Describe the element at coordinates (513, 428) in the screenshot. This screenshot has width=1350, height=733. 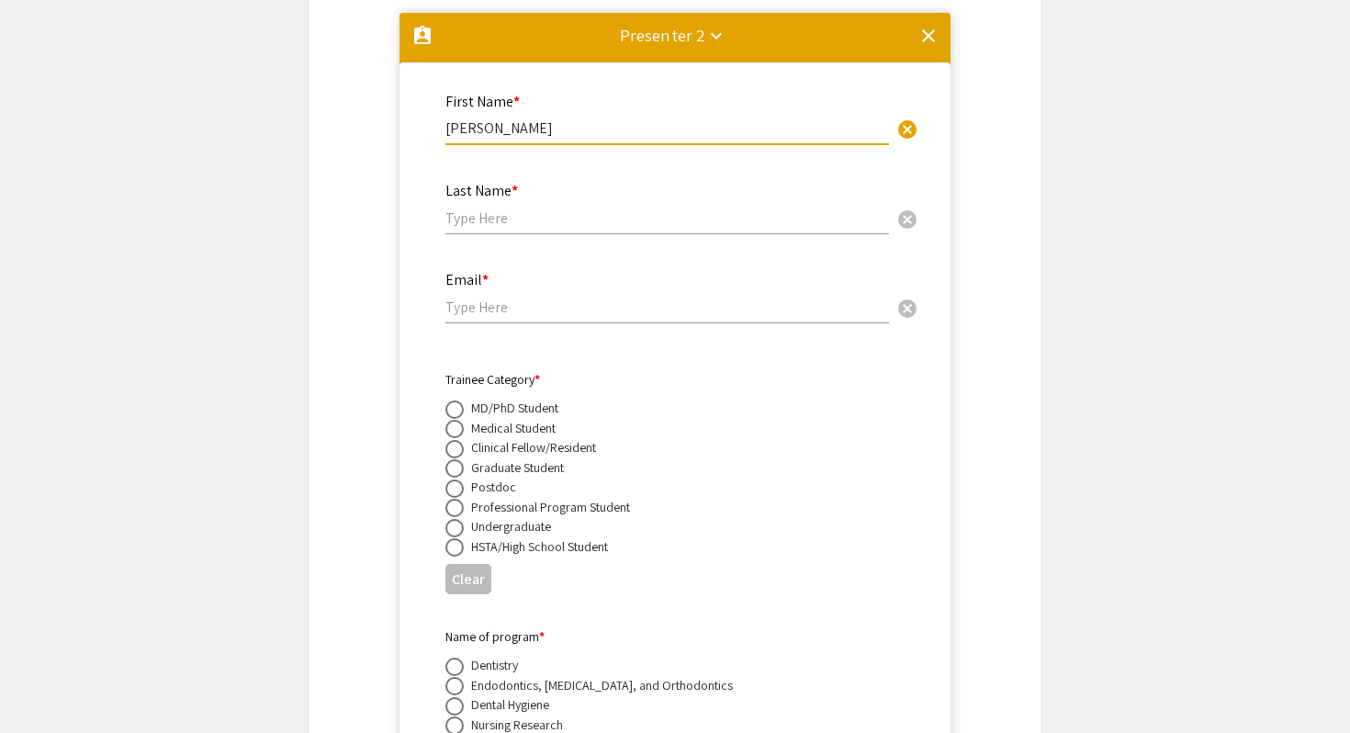
I see `div: Medical Student` at that location.